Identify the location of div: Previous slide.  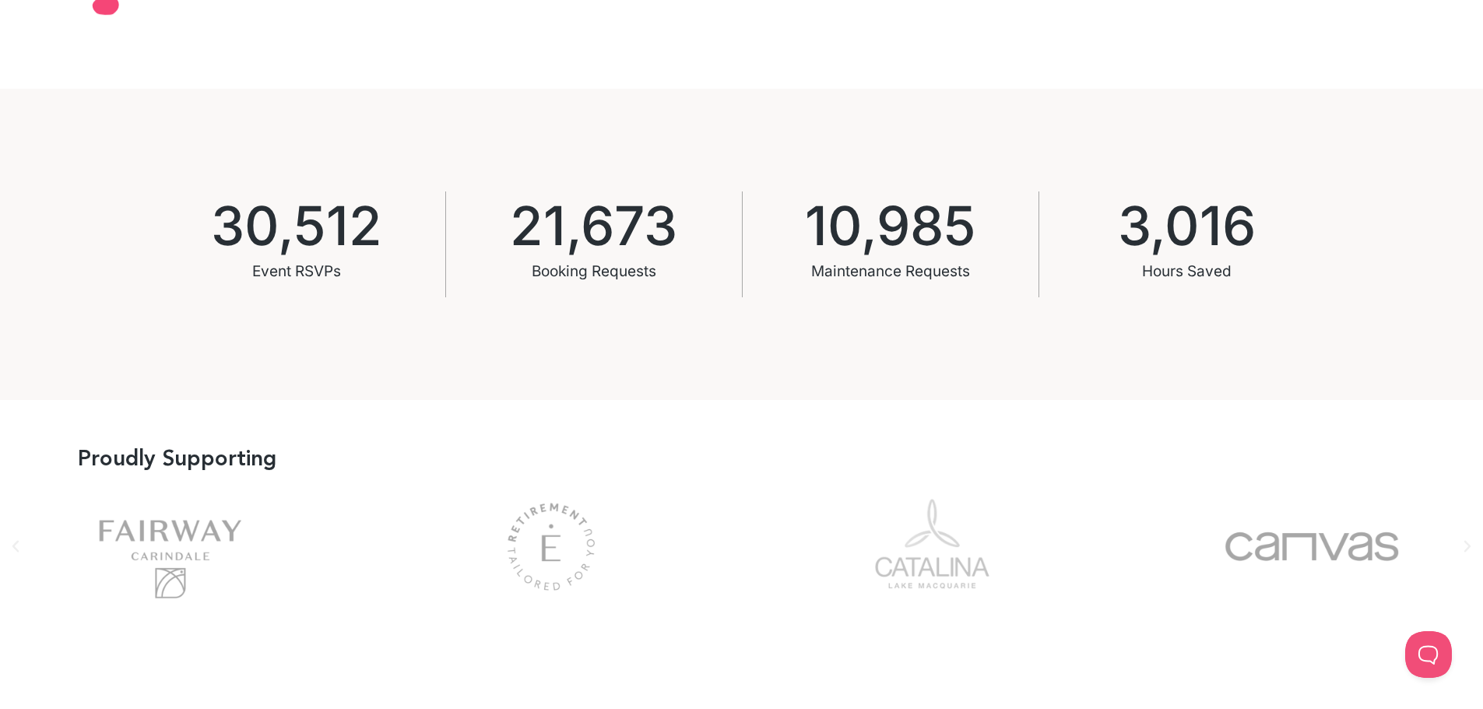
(16, 547).